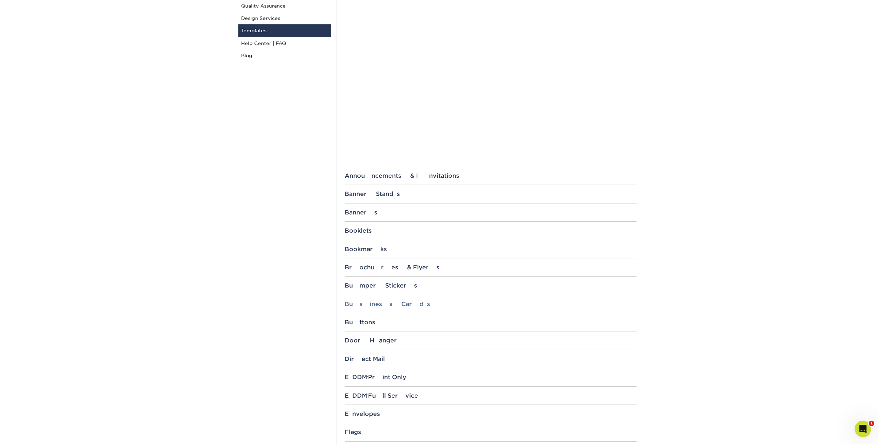  What do you see at coordinates (490, 267) in the screenshot?
I see `div: Brochures & Flyers` at bounding box center [490, 267].